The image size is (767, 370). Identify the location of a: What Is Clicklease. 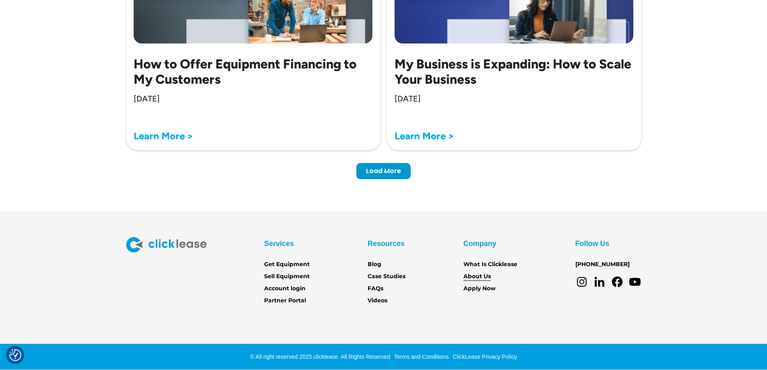
(491, 265).